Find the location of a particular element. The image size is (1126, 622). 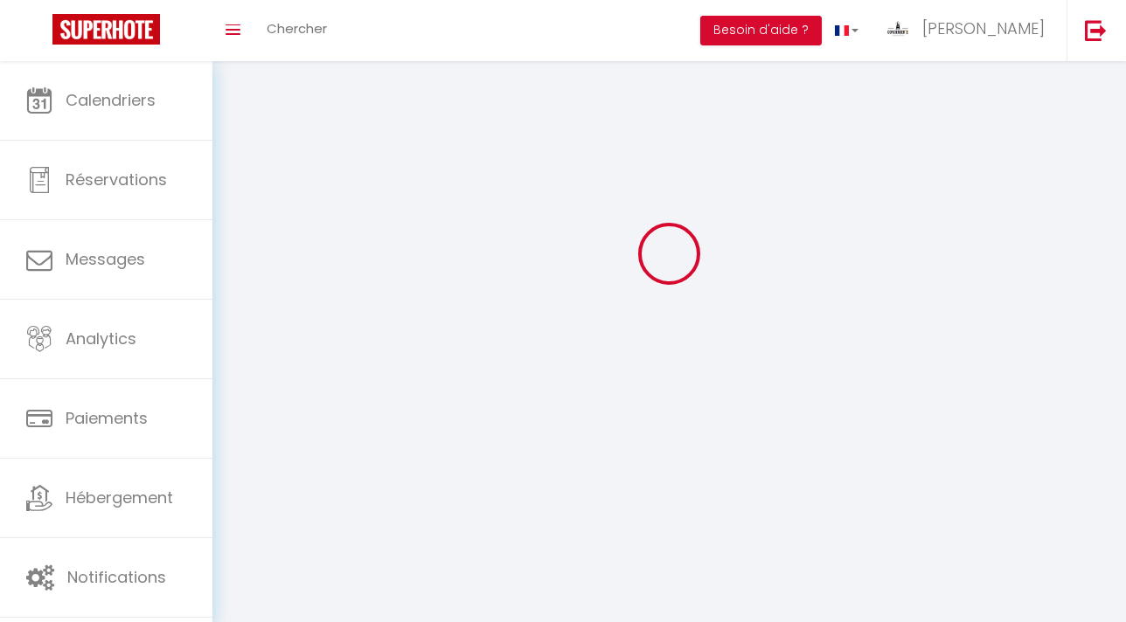

span: Paiements is located at coordinates (107, 418).